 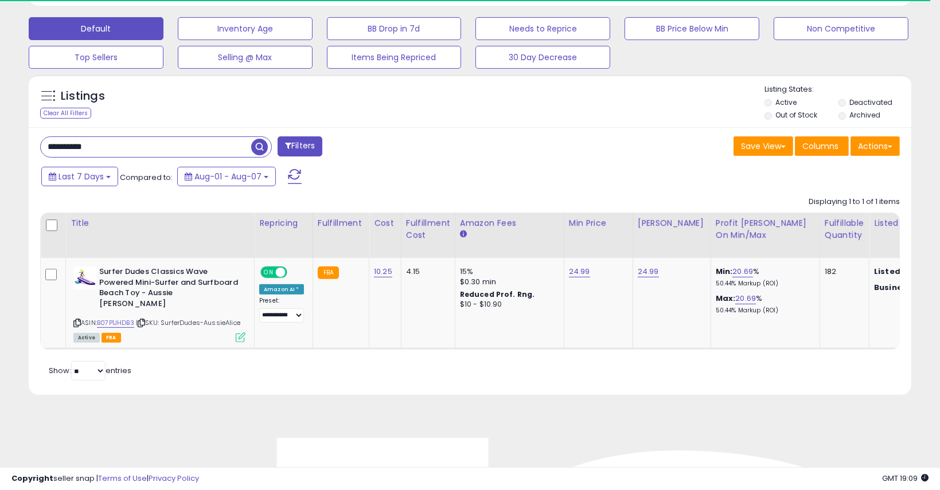 I want to click on h5: Listings, so click(x=83, y=96).